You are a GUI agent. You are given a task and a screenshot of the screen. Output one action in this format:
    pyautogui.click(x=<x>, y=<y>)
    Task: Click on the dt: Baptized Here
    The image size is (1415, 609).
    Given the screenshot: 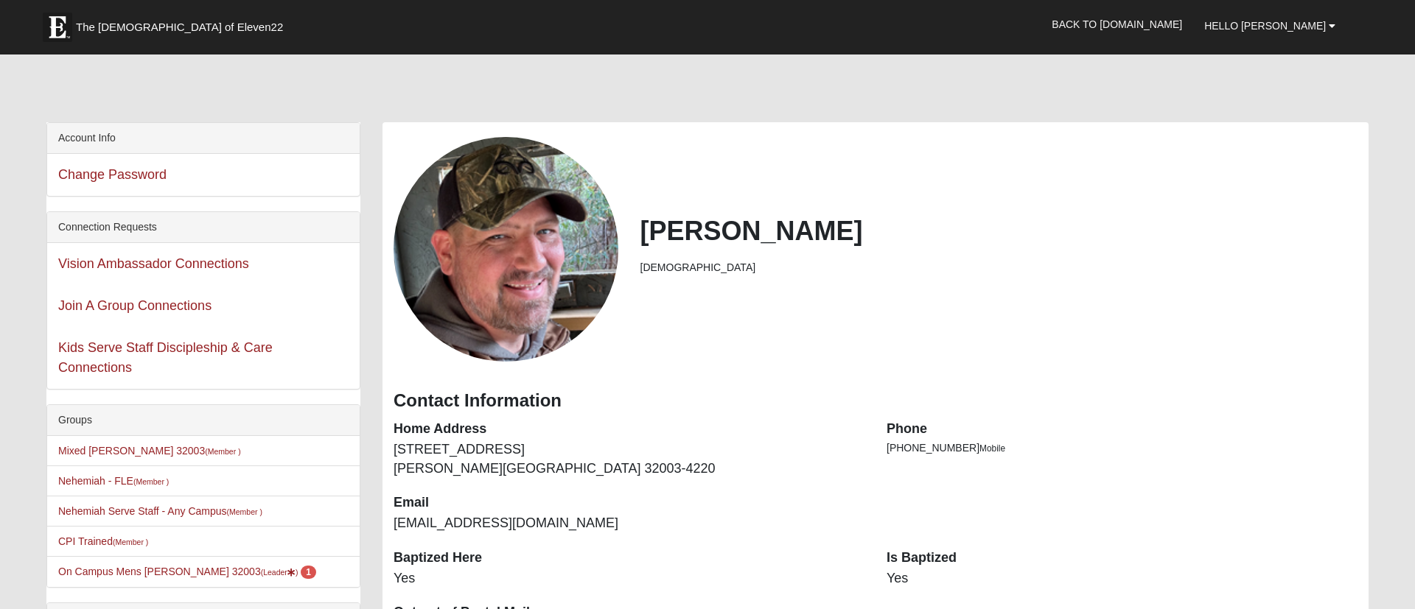 What is the action you would take?
    pyautogui.click(x=629, y=559)
    